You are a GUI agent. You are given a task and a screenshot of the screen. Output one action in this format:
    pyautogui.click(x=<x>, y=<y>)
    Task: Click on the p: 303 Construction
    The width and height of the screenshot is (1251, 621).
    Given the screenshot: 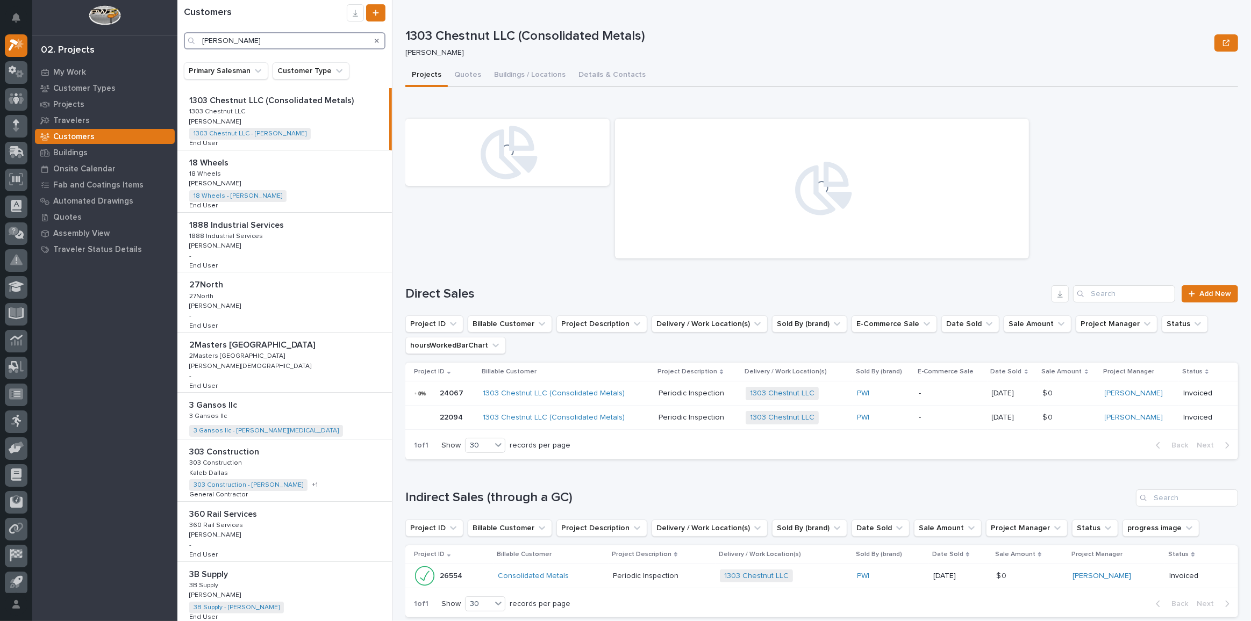 What is the action you would take?
    pyautogui.click(x=225, y=451)
    